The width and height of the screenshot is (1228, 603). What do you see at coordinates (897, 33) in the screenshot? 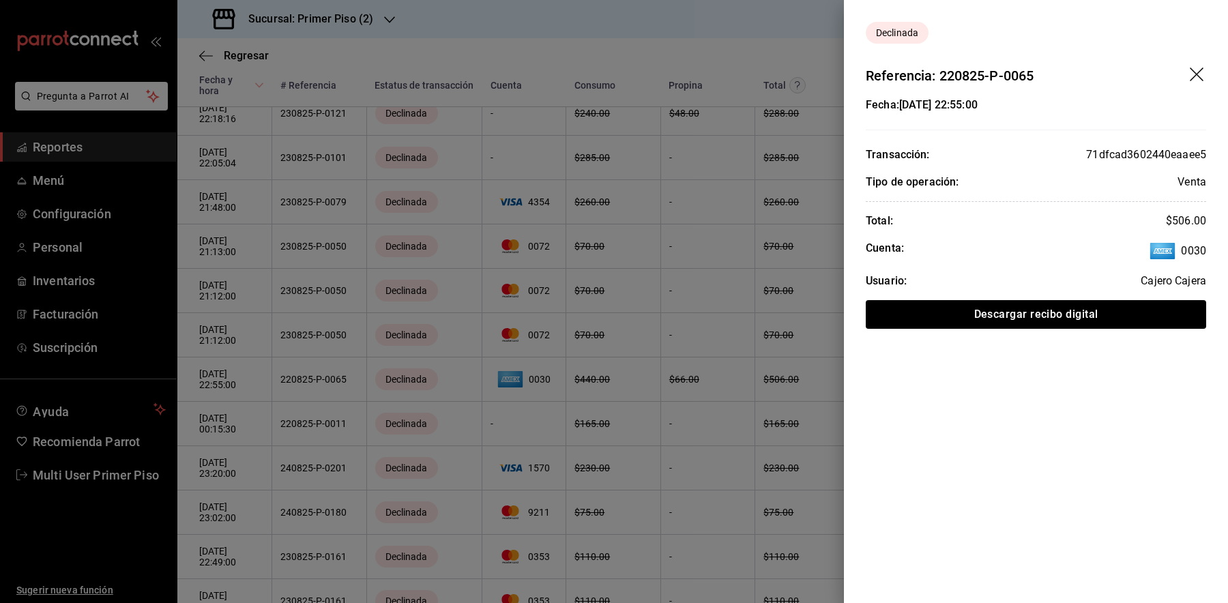
I see `span: Declinada` at bounding box center [897, 33].